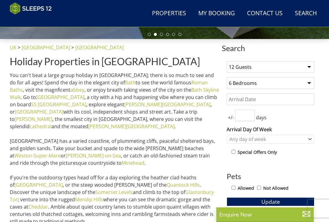 The height and width of the screenshot is (222, 329). What do you see at coordinates (267, 139) in the screenshot?
I see `div: Any day of week` at bounding box center [267, 139].